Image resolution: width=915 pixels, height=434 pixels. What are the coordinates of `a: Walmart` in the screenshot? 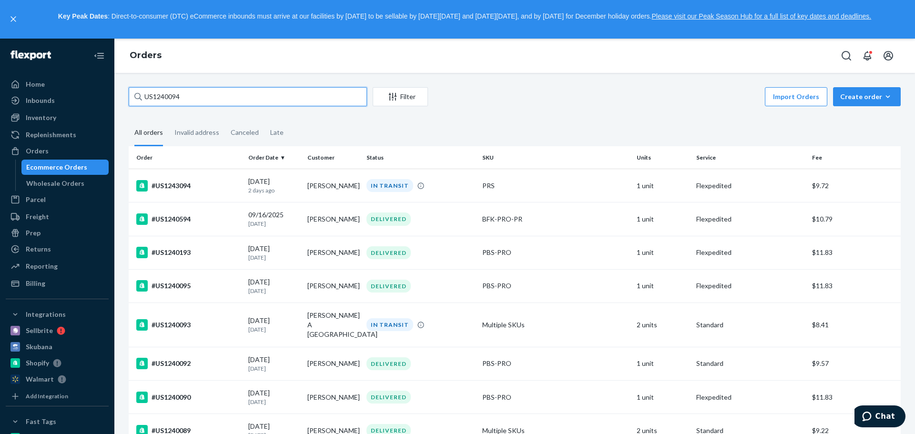 It's located at (57, 379).